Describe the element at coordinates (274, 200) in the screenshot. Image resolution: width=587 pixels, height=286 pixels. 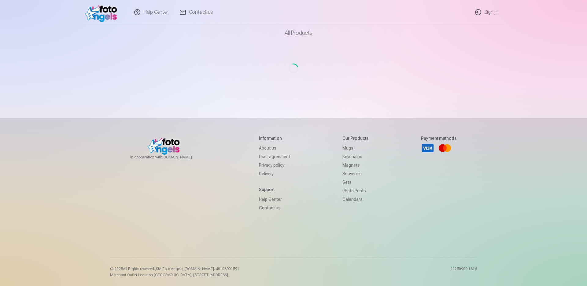
I see `a: Help Center` at that location.